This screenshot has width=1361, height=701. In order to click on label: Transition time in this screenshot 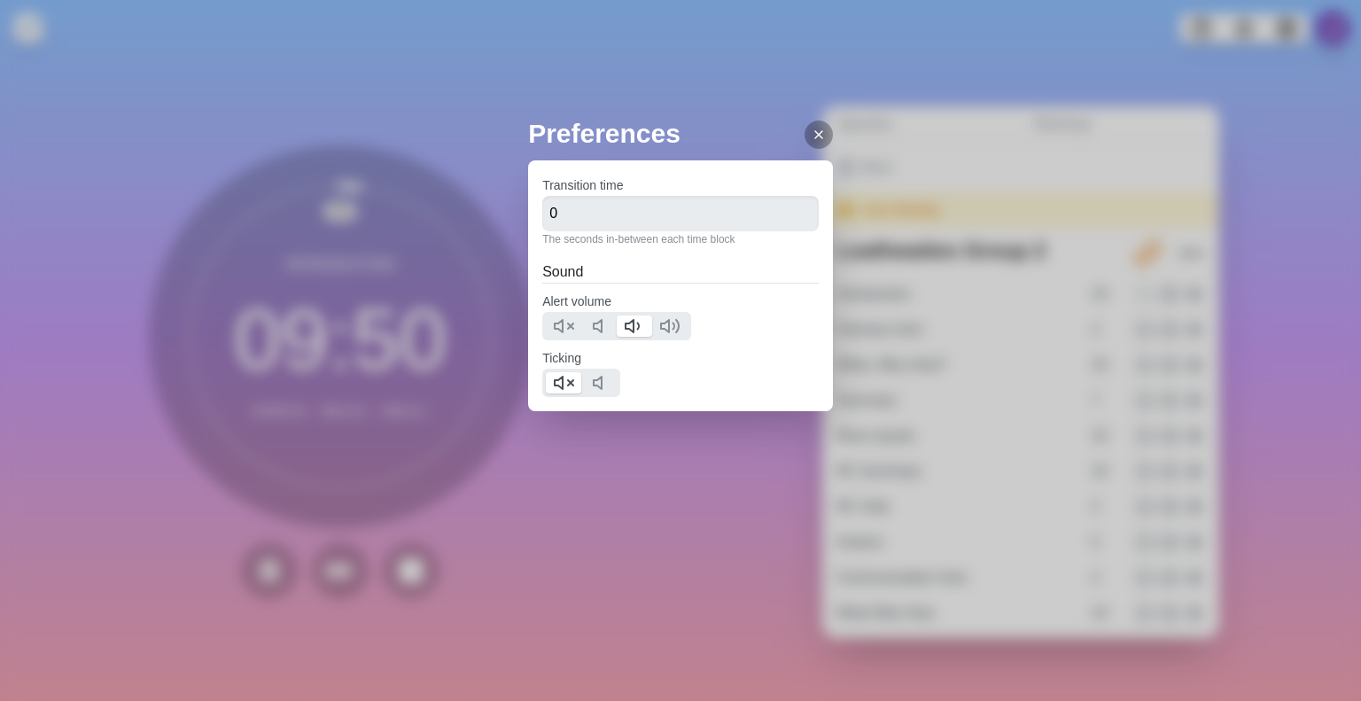, I will do `click(582, 185)`.